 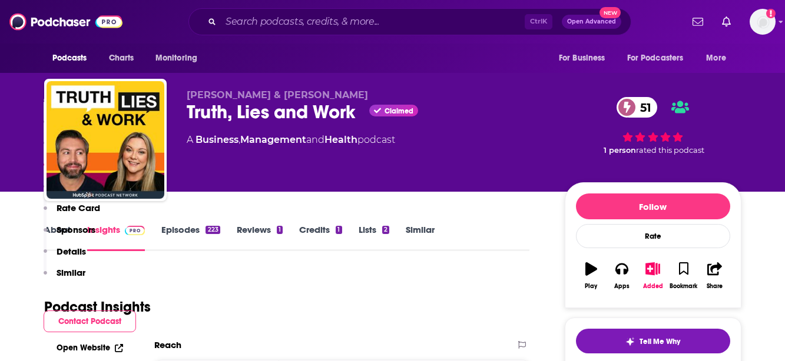 What do you see at coordinates (71, 251) in the screenshot?
I see `p: Details` at bounding box center [71, 251].